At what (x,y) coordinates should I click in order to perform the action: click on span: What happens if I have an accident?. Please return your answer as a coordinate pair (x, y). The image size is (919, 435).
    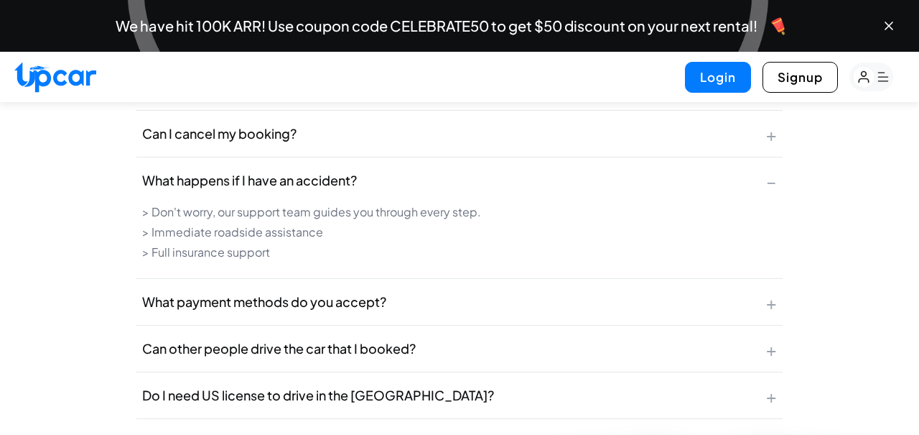
    Looking at the image, I should click on (249, 180).